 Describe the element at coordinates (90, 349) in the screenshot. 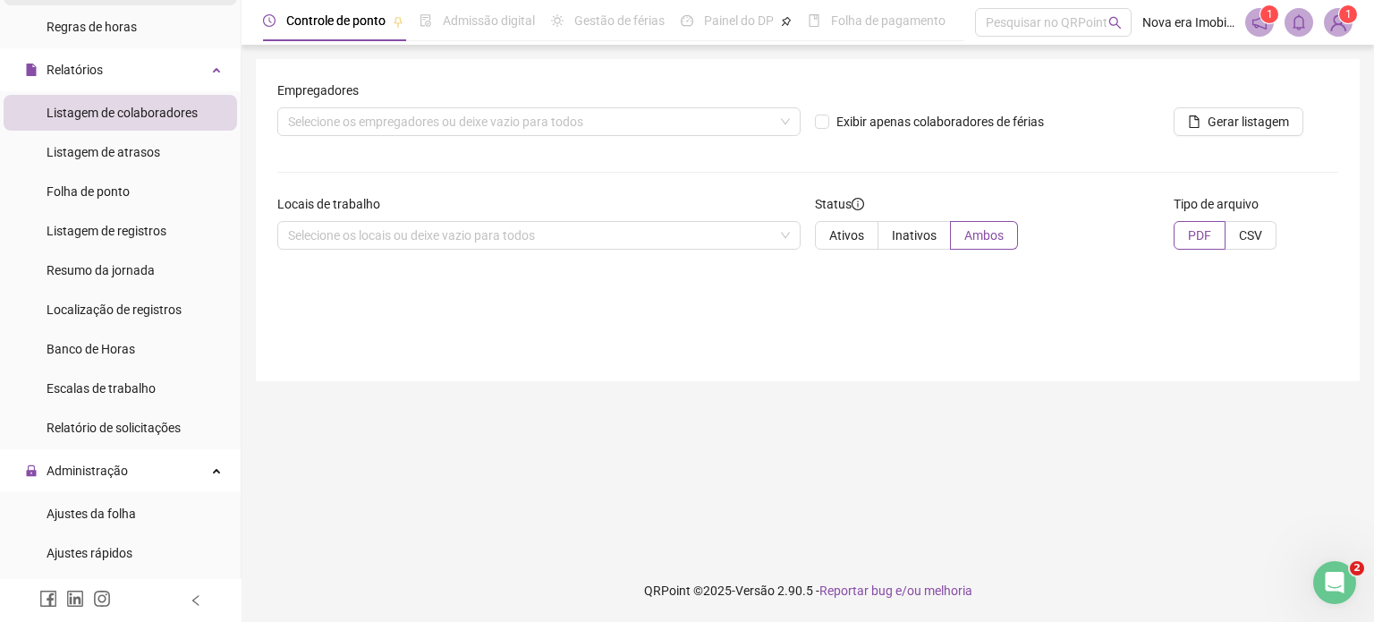

I see `span: Banco de Horas` at that location.